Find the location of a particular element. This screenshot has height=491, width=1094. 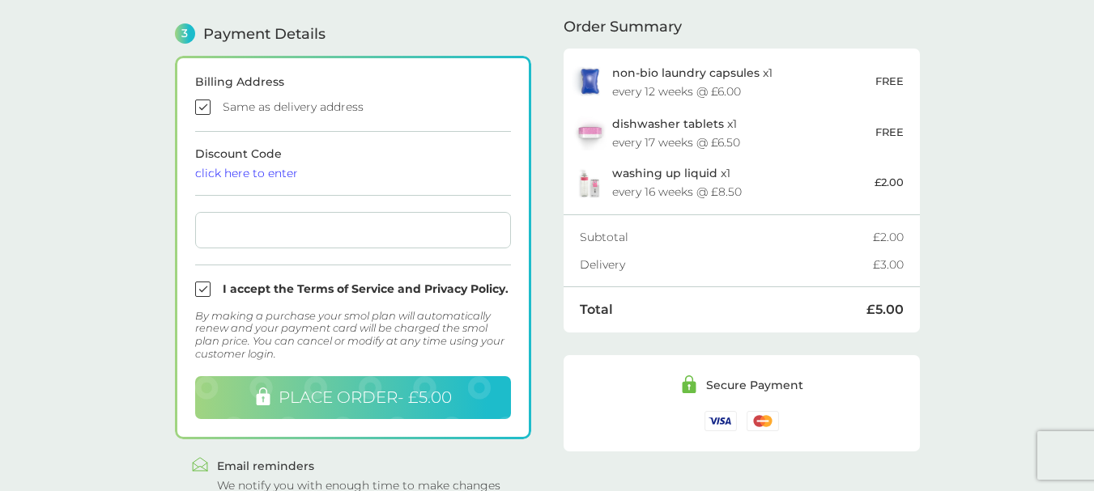

span: dishwasher tablets is located at coordinates (668, 124).